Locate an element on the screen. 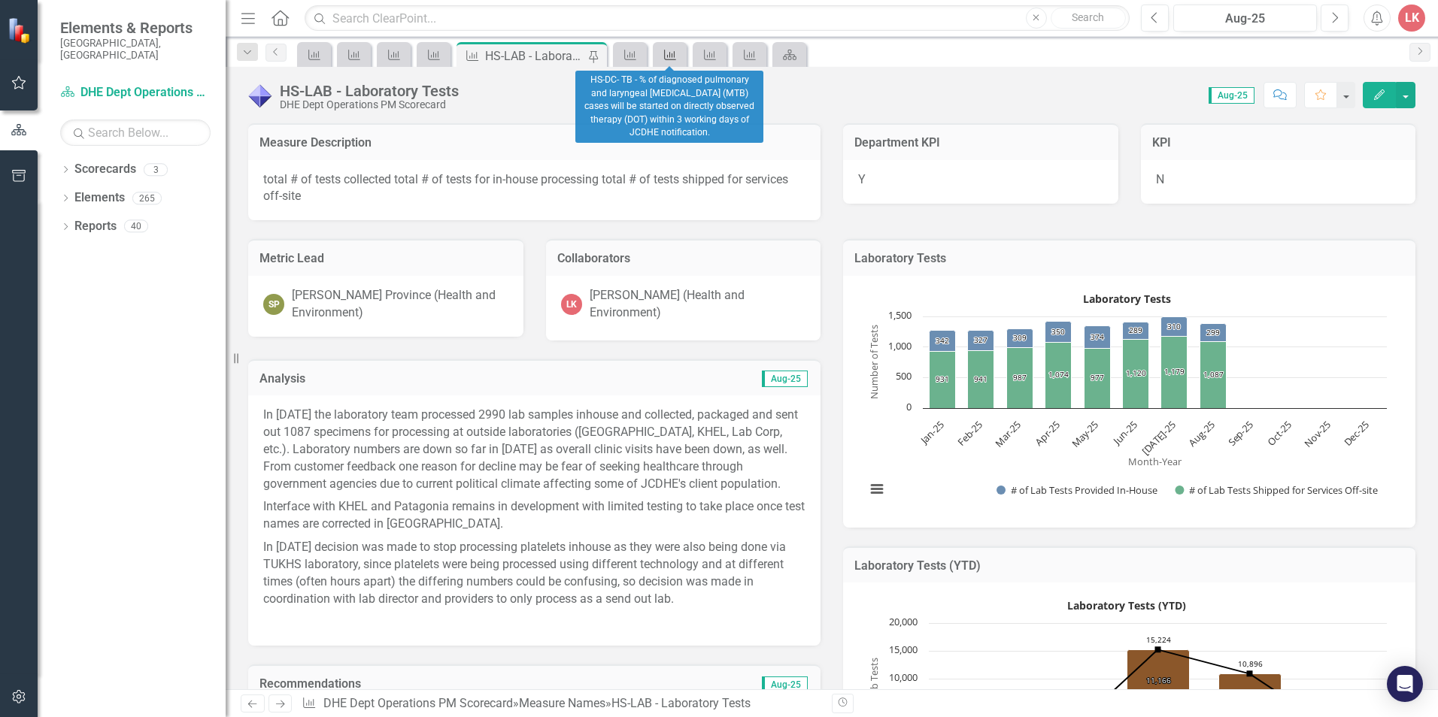 Image resolution: width=1438 pixels, height=717 pixels. h3: KPI is located at coordinates (1278, 143).